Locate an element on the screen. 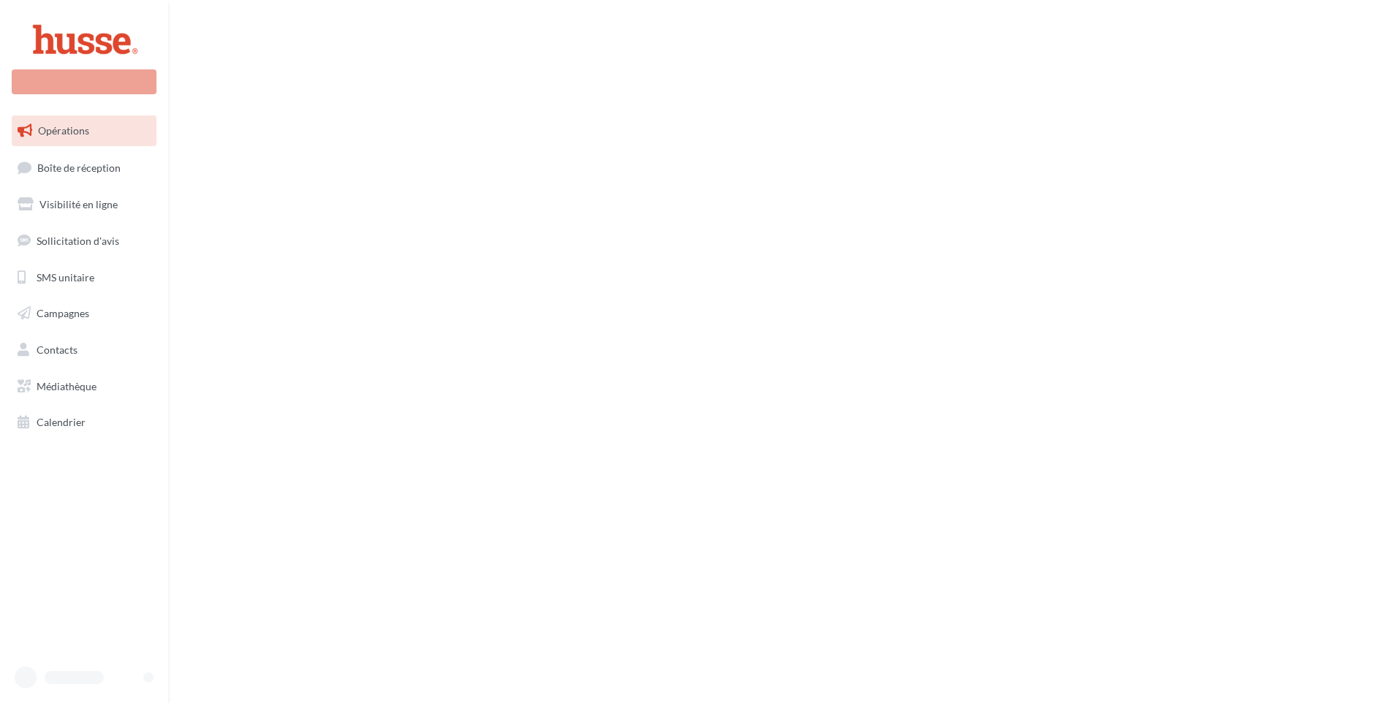 Image resolution: width=1398 pixels, height=703 pixels. a: Sollicitation d'avis is located at coordinates (84, 241).